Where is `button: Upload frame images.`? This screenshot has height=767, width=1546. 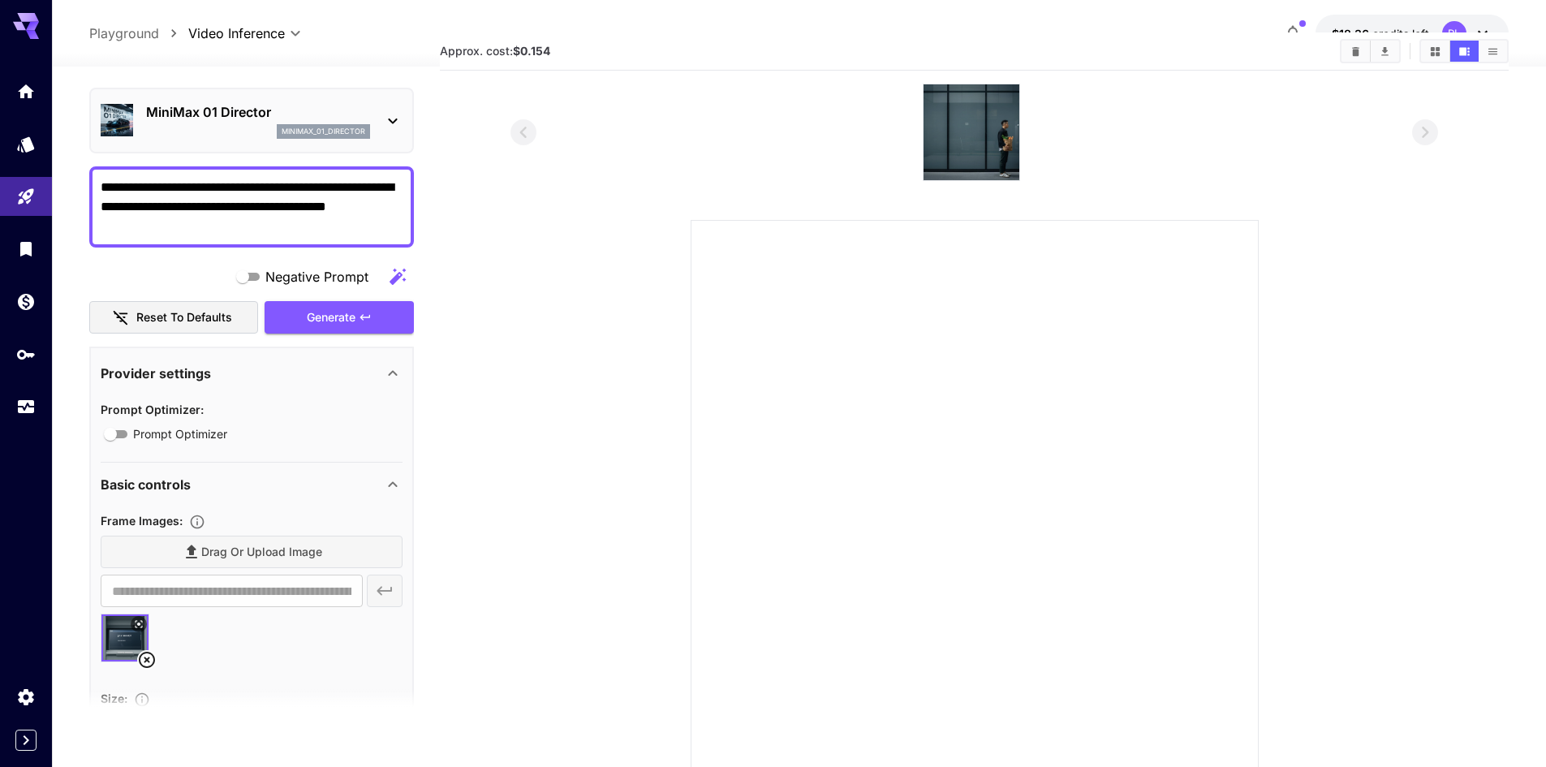 button: Upload frame images. is located at coordinates (197, 522).